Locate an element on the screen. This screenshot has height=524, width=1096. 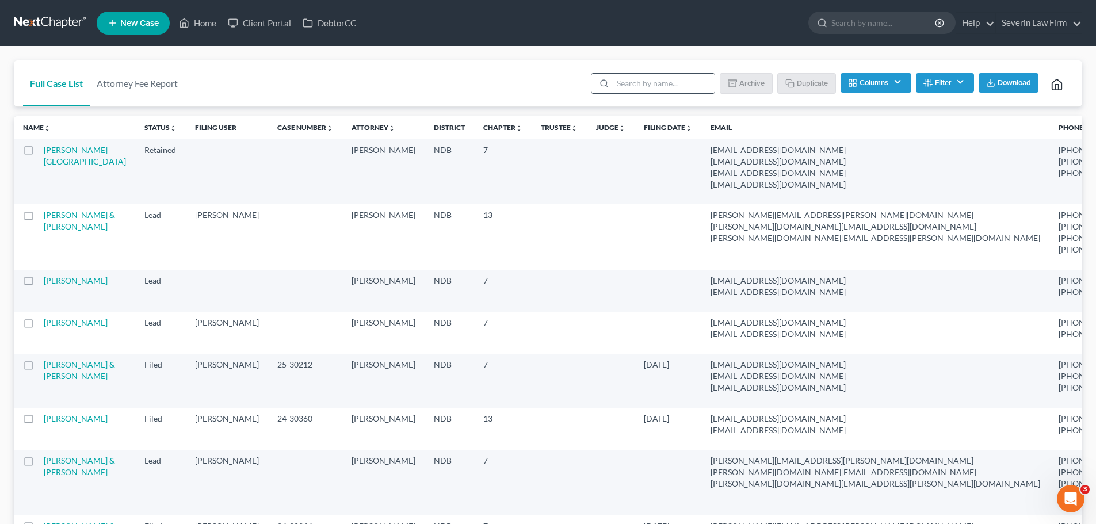
button: Filter is located at coordinates (945, 83).